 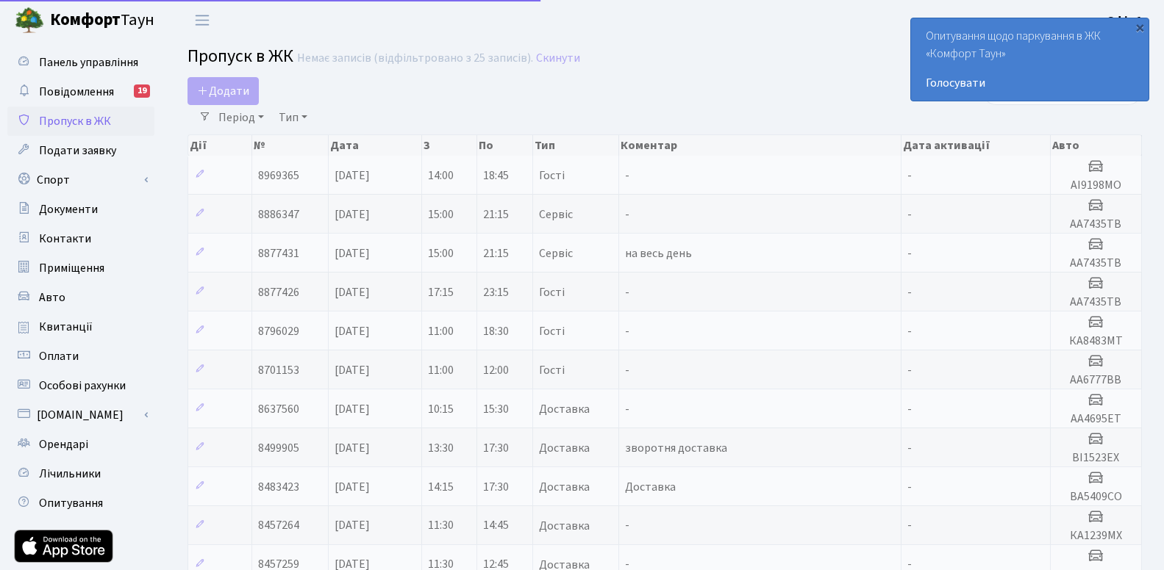 What do you see at coordinates (82, 386) in the screenshot?
I see `span: Особові рахунки` at bounding box center [82, 386].